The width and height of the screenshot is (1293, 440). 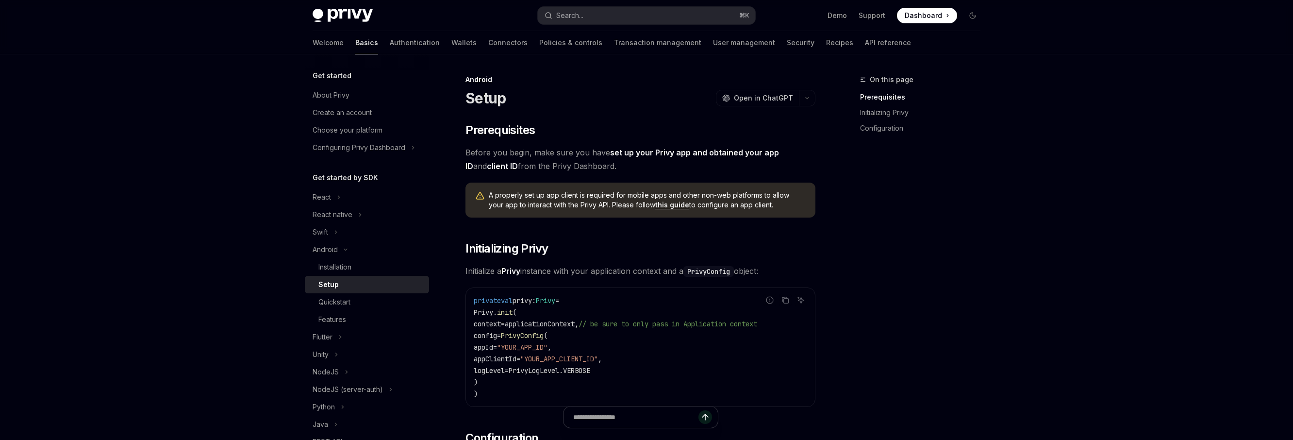 What do you see at coordinates (367, 43) in the screenshot?
I see `a: Basics` at bounding box center [367, 43].